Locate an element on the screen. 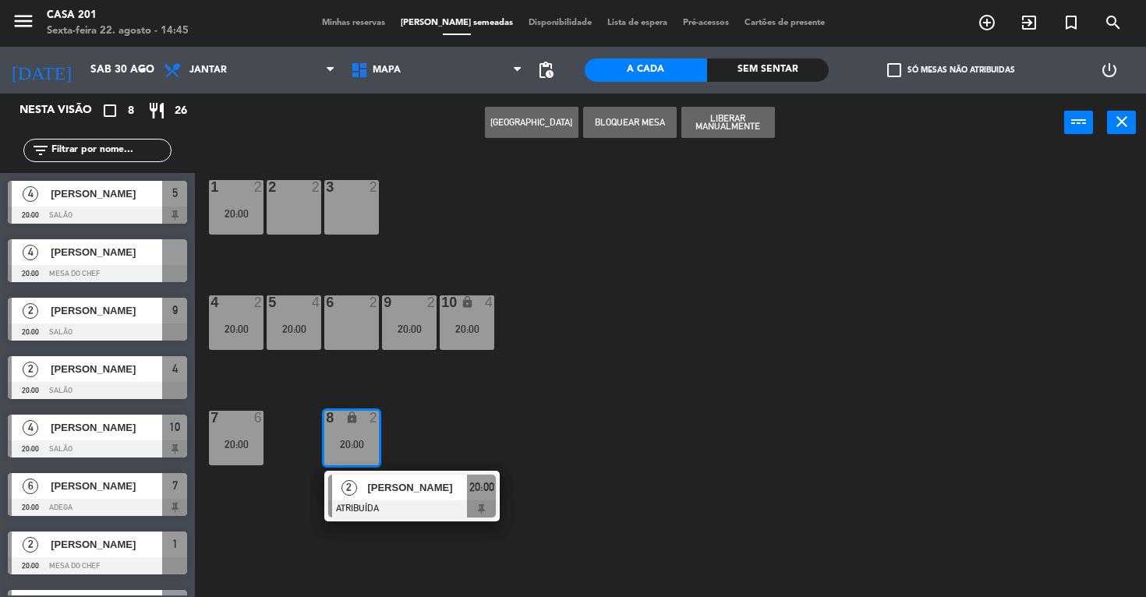  span: Jantar is located at coordinates (208, 70).